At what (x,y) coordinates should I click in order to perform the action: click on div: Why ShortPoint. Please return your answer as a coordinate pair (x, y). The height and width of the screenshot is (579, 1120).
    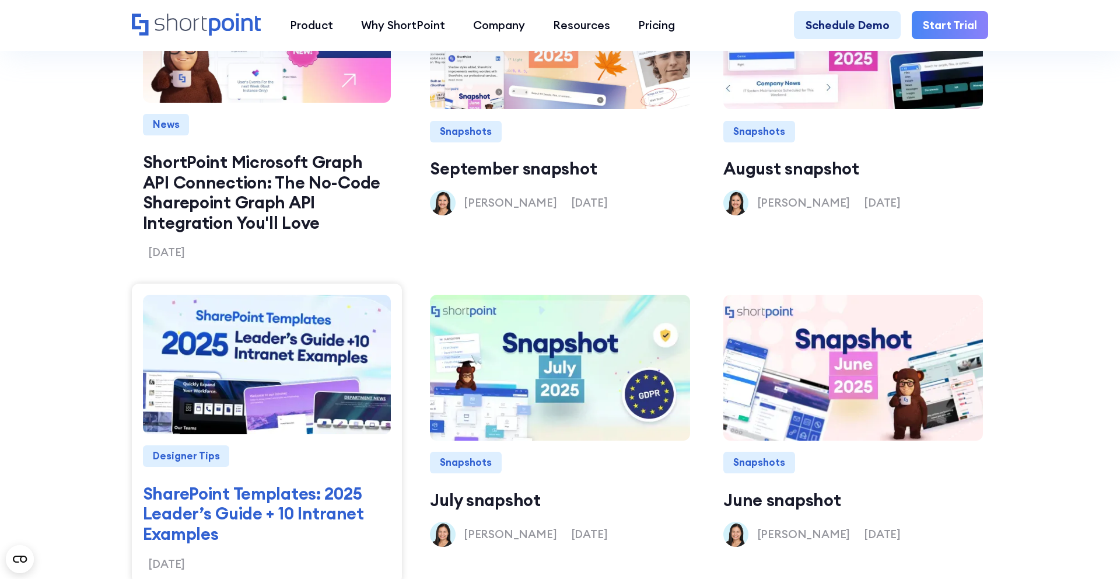
    Looking at the image, I should click on (403, 25).